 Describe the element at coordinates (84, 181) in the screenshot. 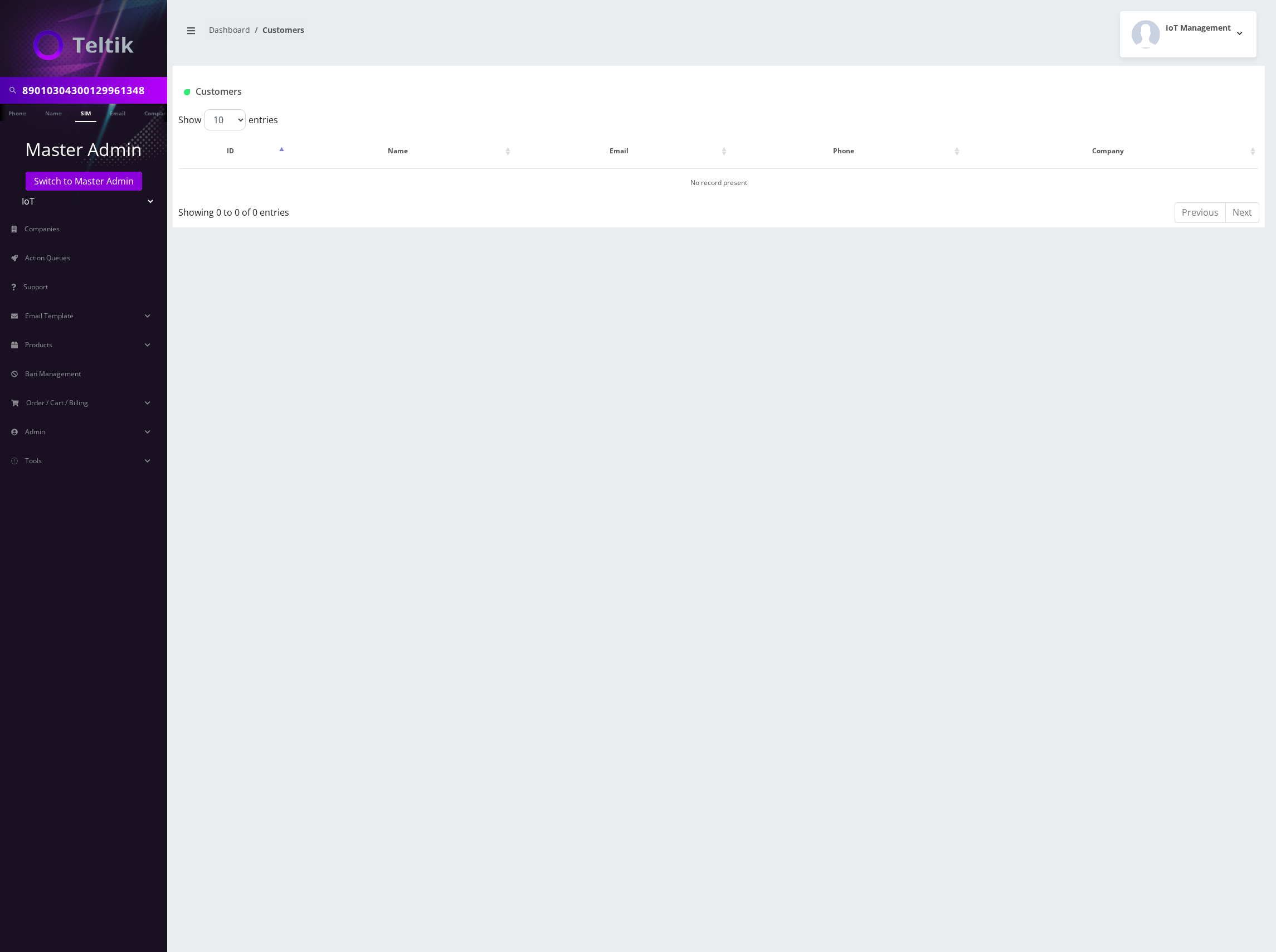

I see `a: Switch to Master Admin` at that location.